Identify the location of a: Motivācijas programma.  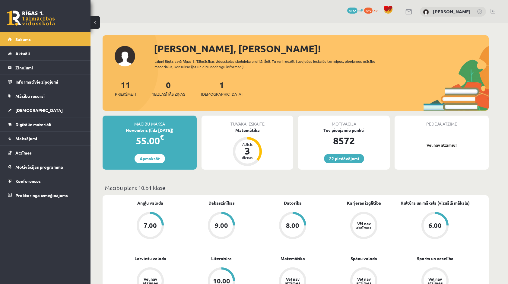
(45, 167).